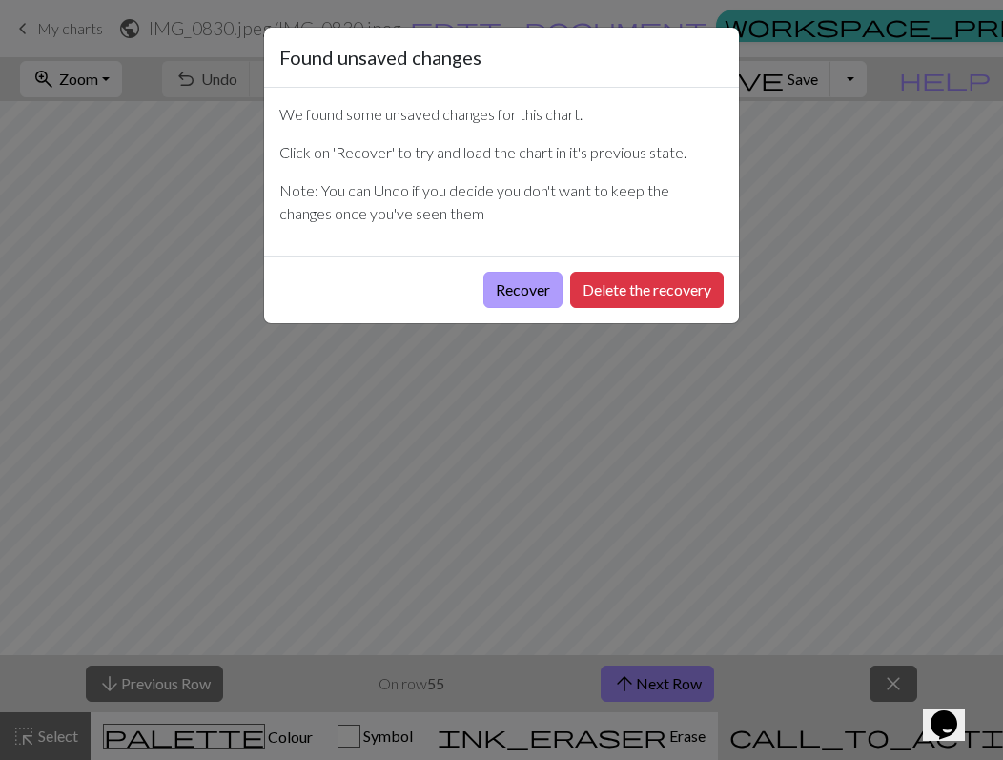 This screenshot has width=1003, height=760. Describe the element at coordinates (380, 57) in the screenshot. I see `h5: Found unsaved changes` at that location.